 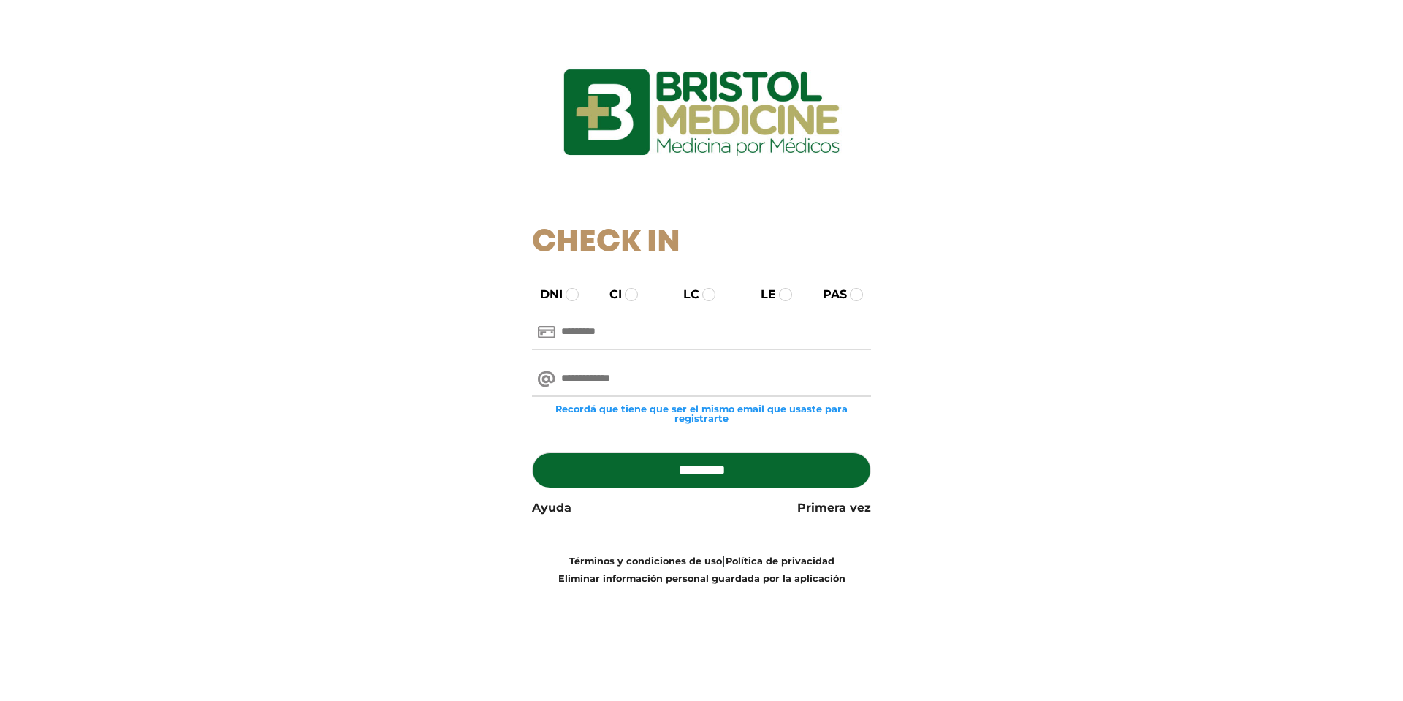 I want to click on h1: Check In, so click(x=702, y=243).